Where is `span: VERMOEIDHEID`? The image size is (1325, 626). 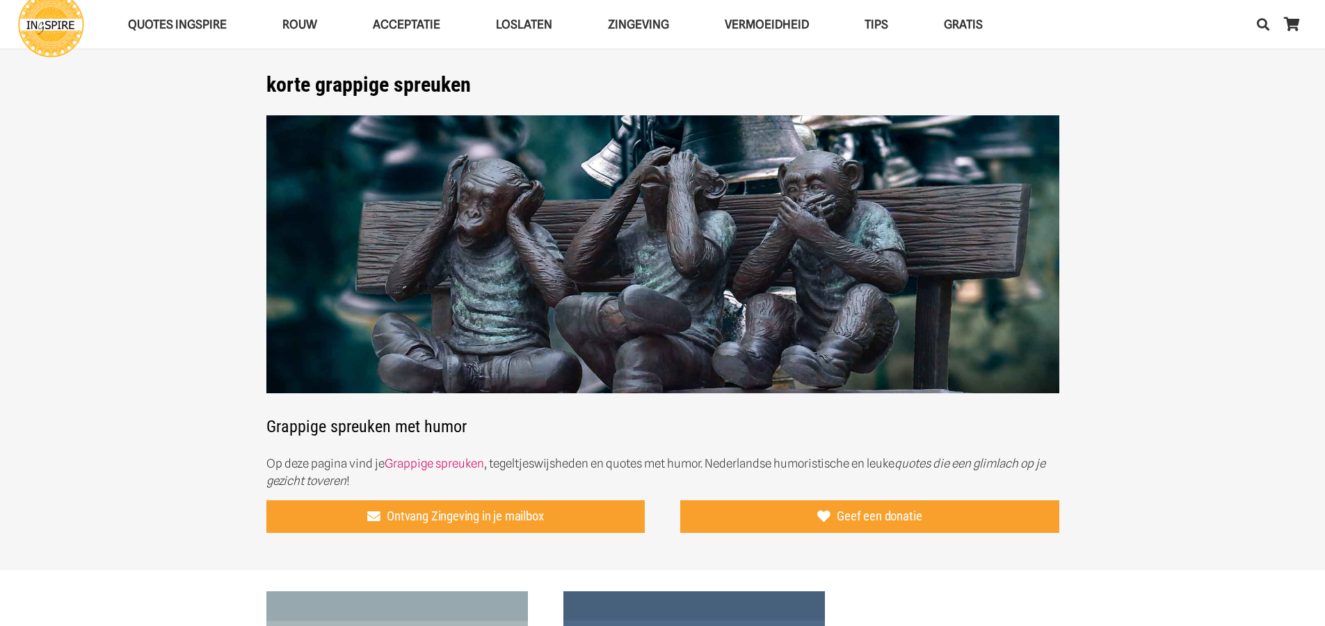 span: VERMOEIDHEID is located at coordinates (766, 24).